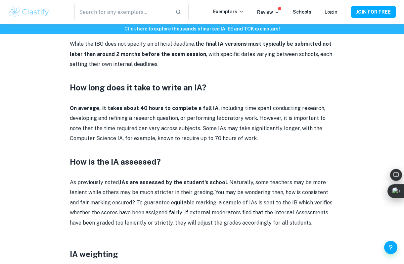 This screenshot has height=264, width=404. I want to click on strong: On average, it takes about 40 hours to complete a full IA, so click(144, 108).